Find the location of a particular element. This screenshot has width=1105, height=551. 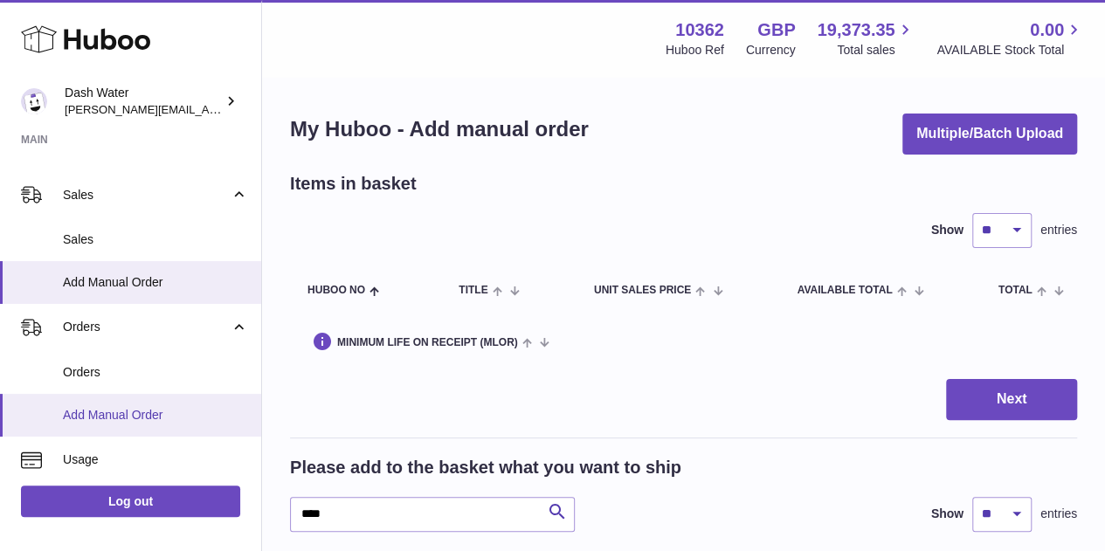

span: Unit Sales Price is located at coordinates (642, 290).